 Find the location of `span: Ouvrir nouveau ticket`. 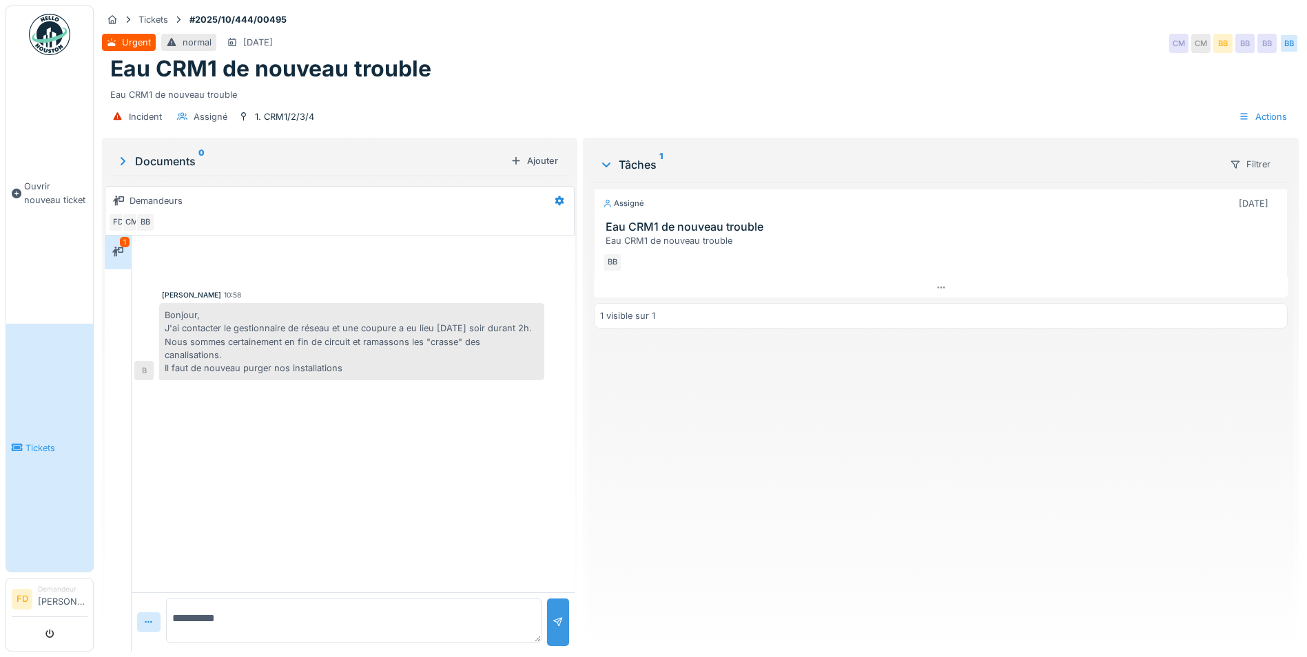

span: Ouvrir nouveau ticket is located at coordinates (56, 193).